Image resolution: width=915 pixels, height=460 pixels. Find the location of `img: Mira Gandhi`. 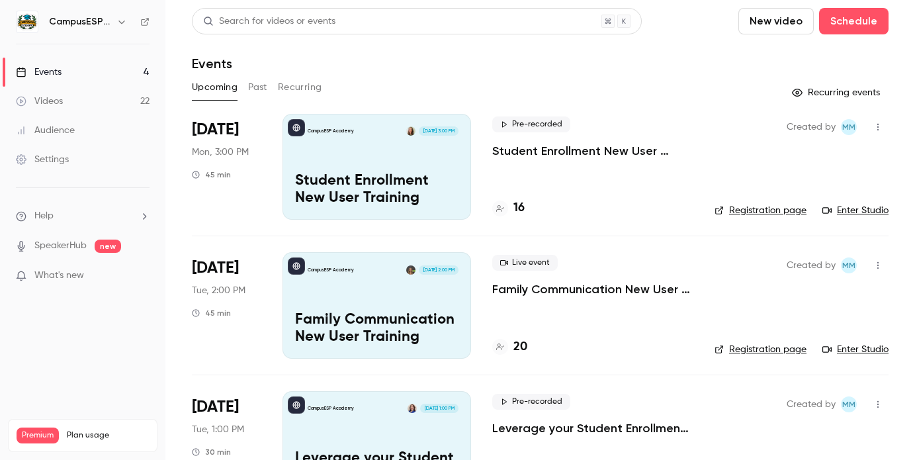

img: Mira Gandhi is located at coordinates (411, 270).